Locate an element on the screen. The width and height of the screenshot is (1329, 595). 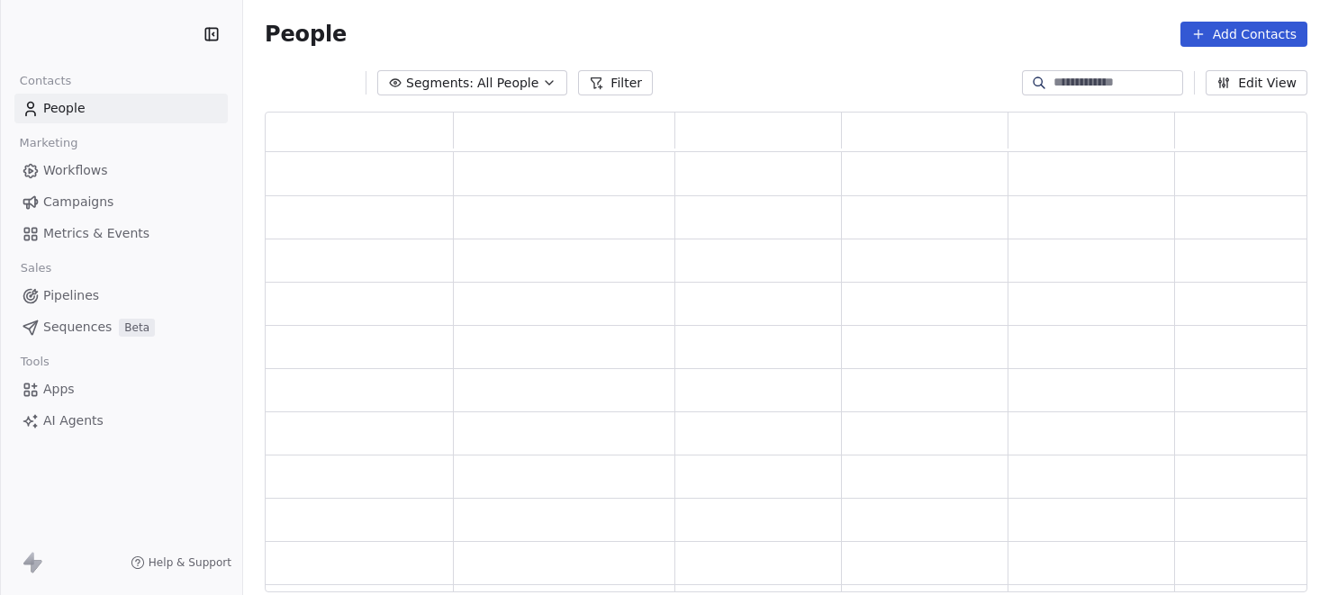
span: Marketing is located at coordinates (49, 143).